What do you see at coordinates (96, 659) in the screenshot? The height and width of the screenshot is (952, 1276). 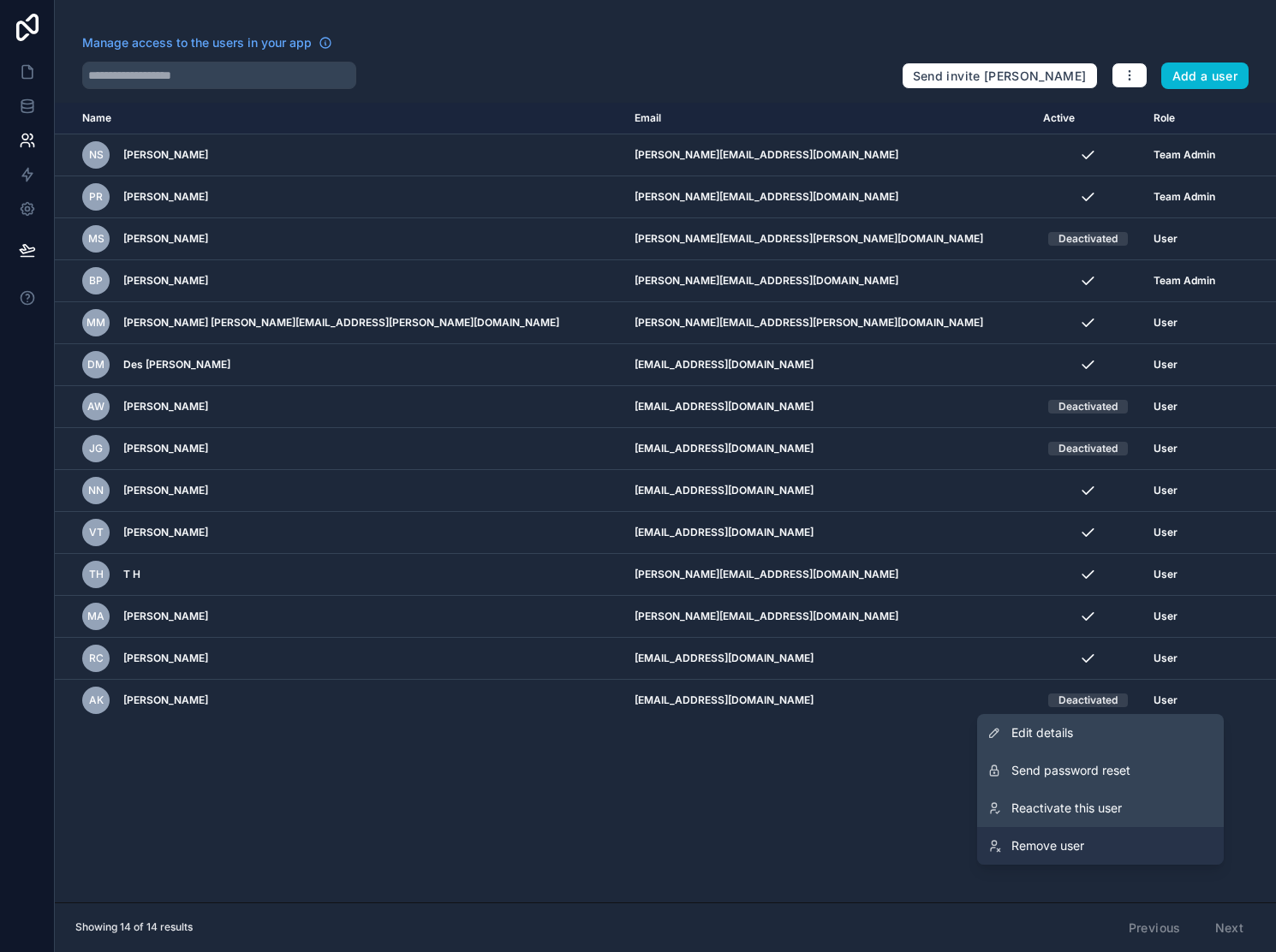 I see `span: RC` at bounding box center [96, 659].